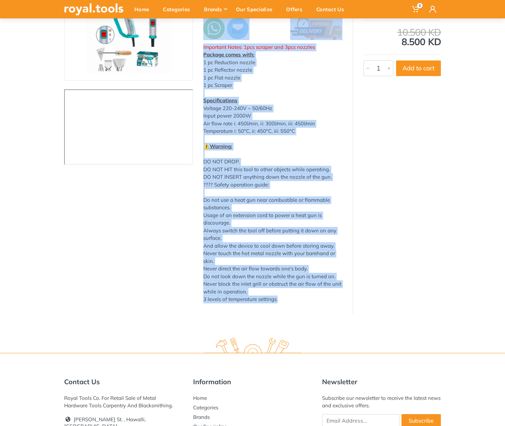 The image size is (505, 426). I want to click on div: Categories, so click(178, 9).